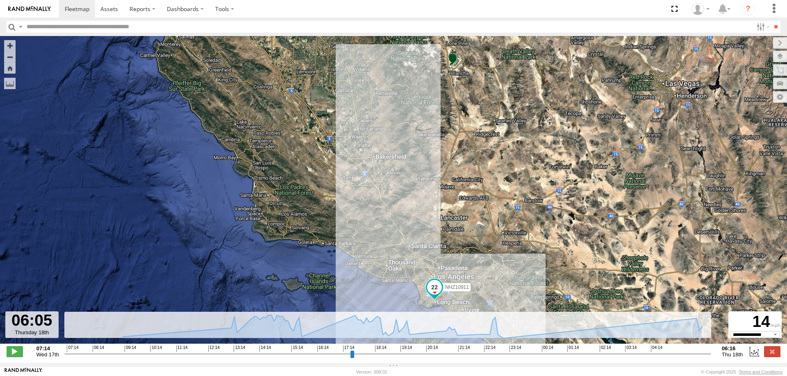 Image resolution: width=787 pixels, height=376 pixels. What do you see at coordinates (239, 349) in the screenshot?
I see `span: 13:14` at bounding box center [239, 349].